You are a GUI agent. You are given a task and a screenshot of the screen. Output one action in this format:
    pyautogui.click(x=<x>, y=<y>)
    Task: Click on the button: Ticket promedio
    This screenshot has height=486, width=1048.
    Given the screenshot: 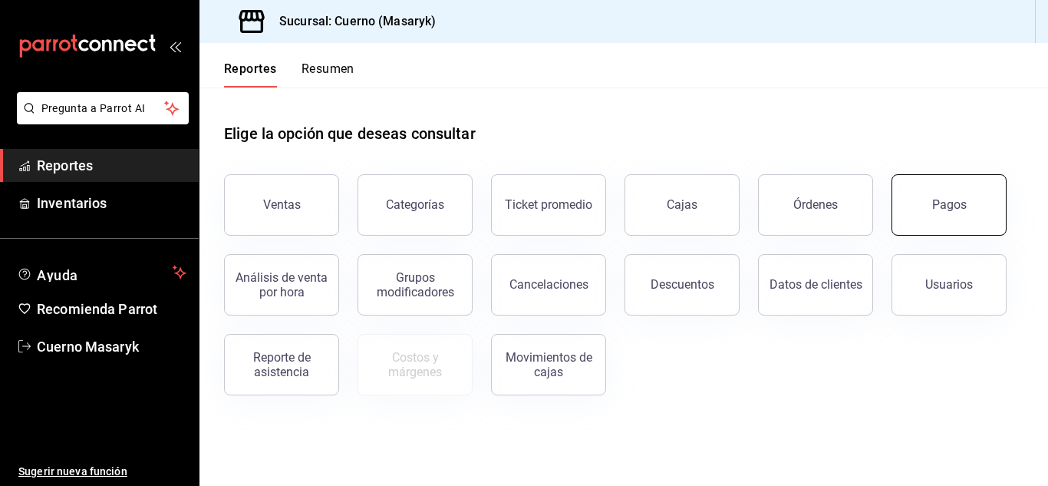 What is the action you would take?
    pyautogui.click(x=549, y=205)
    